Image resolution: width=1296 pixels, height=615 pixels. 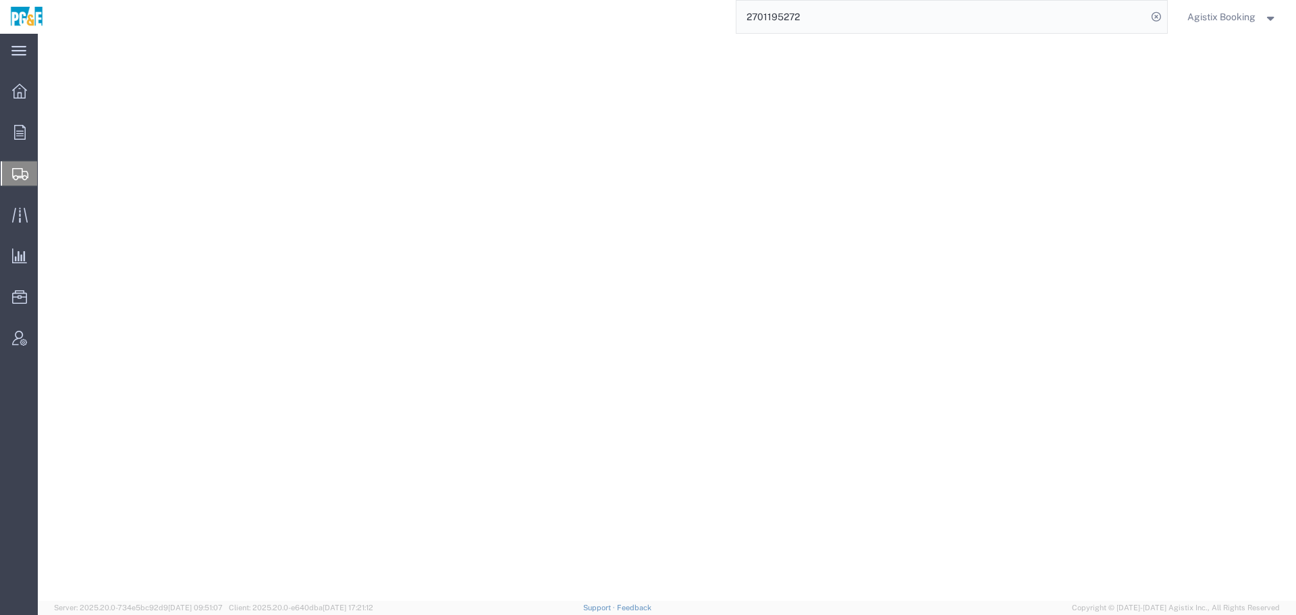 I want to click on span: Agistix Booking, so click(x=1221, y=17).